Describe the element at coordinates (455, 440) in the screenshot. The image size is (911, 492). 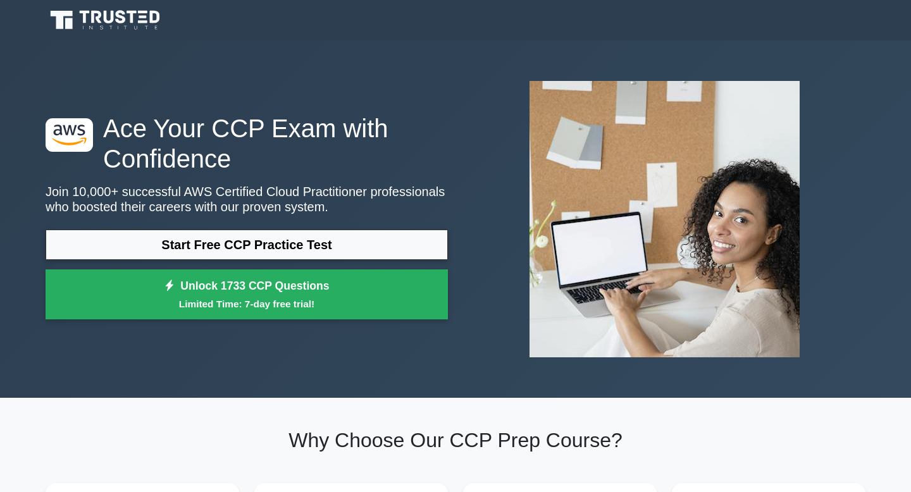
I see `h2: Why Choose Our CCP Prep Course?` at that location.